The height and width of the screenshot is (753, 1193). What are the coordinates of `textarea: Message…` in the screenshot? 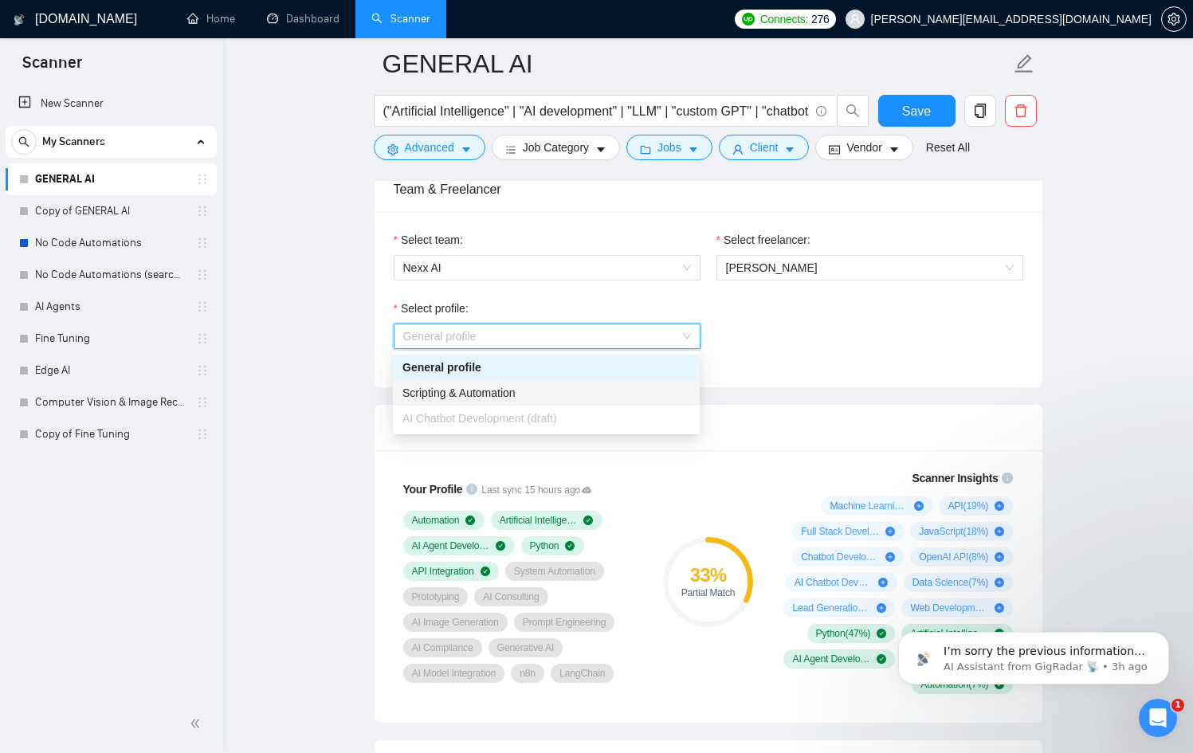 It's located at (159, 489).